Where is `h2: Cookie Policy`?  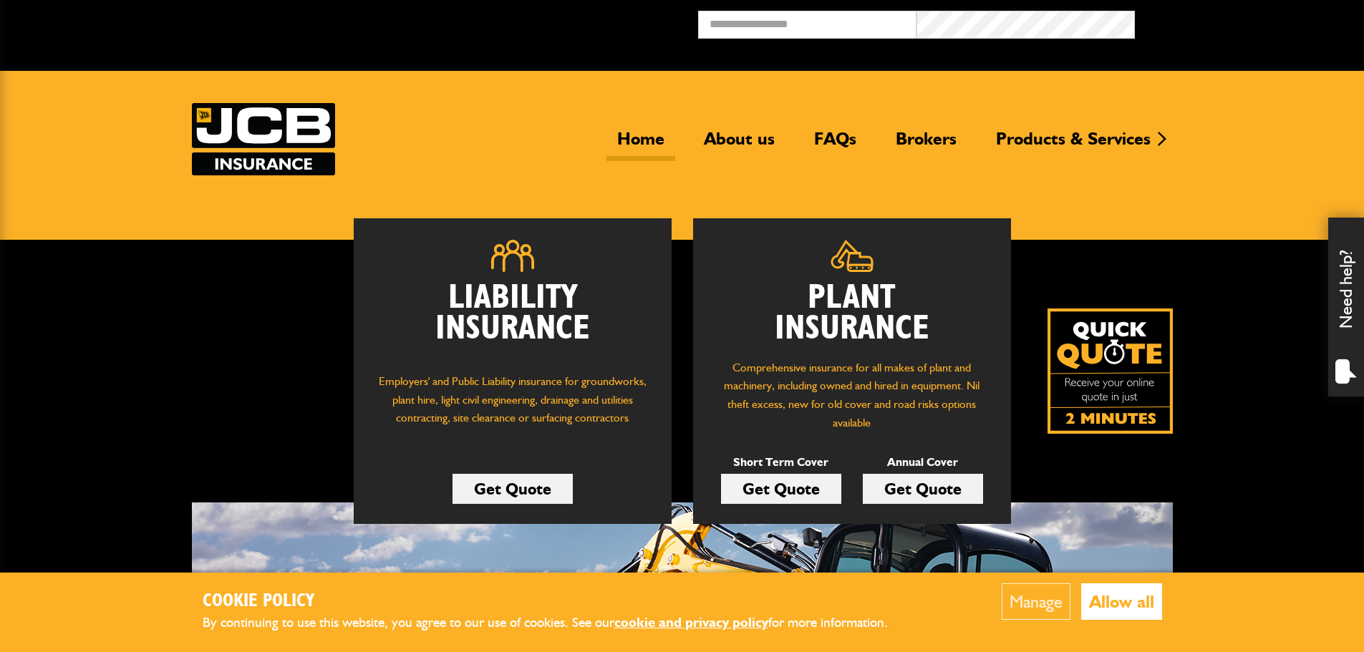 h2: Cookie Policy is located at coordinates (557, 601).